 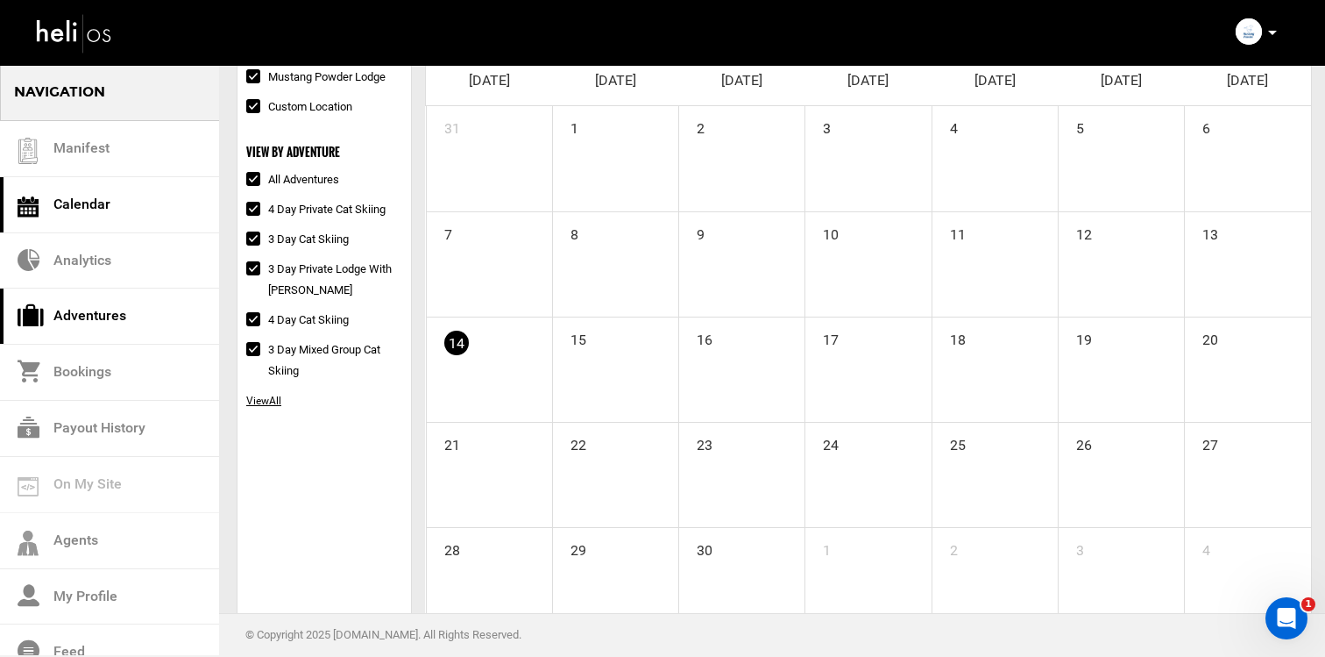 What do you see at coordinates (28, 486) in the screenshot?
I see `img: on_my_site.svg` at bounding box center [28, 486].